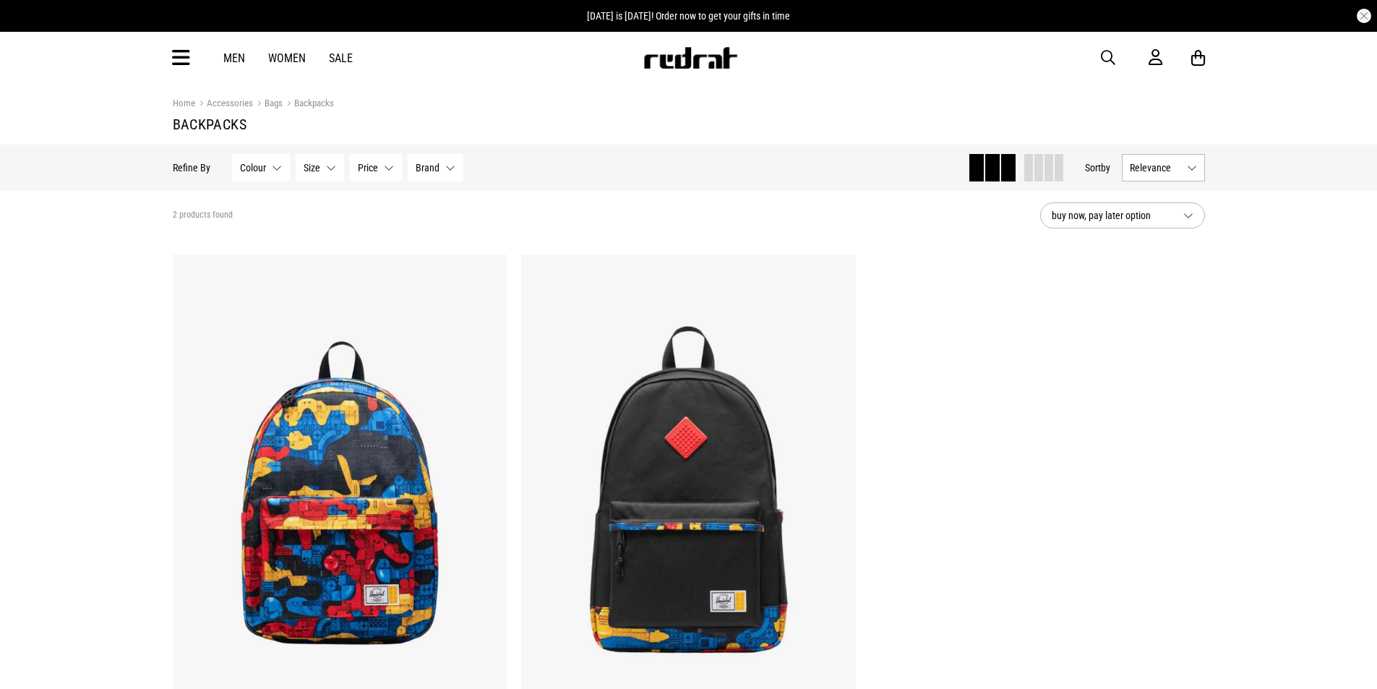  I want to click on span: Price, so click(368, 168).